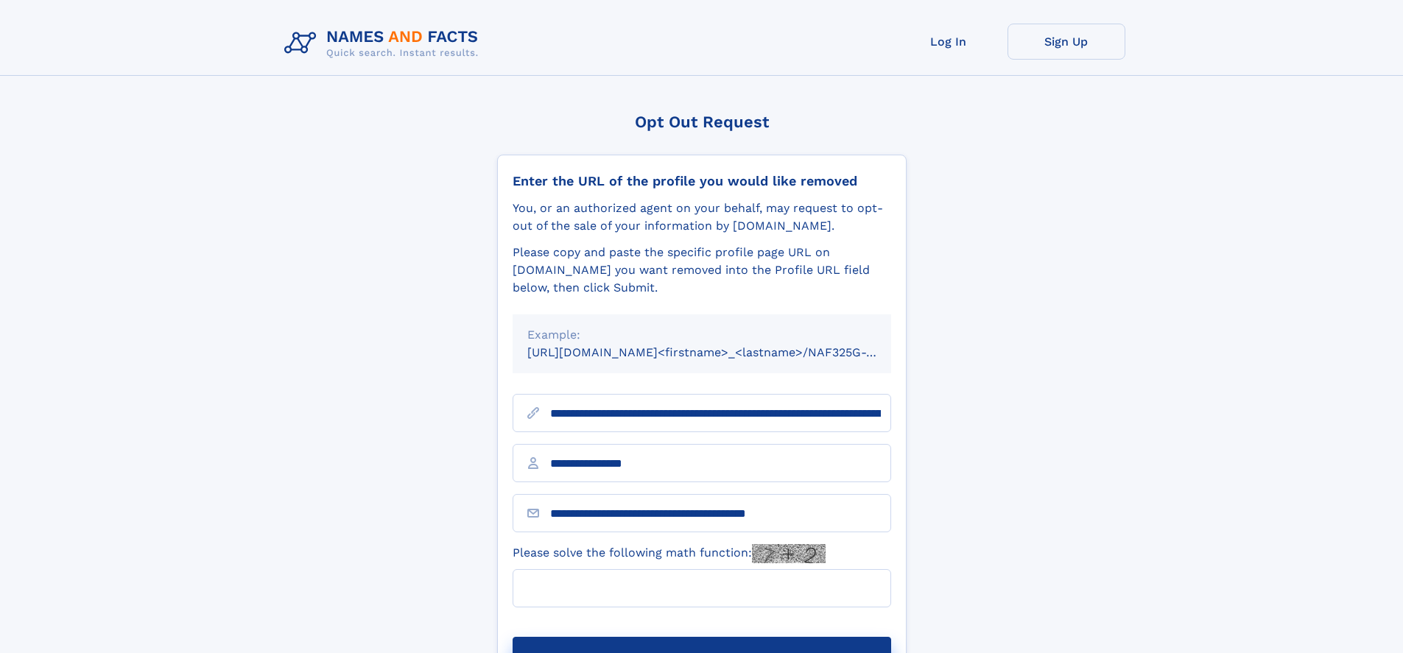  What do you see at coordinates (949, 41) in the screenshot?
I see `a: Log In` at bounding box center [949, 41].